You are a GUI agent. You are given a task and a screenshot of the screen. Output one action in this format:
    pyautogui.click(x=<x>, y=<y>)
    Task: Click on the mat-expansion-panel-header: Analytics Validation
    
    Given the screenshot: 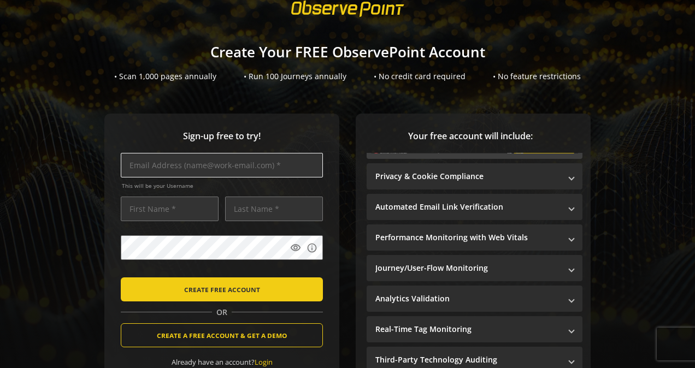 What is the action you would take?
    pyautogui.click(x=475, y=299)
    